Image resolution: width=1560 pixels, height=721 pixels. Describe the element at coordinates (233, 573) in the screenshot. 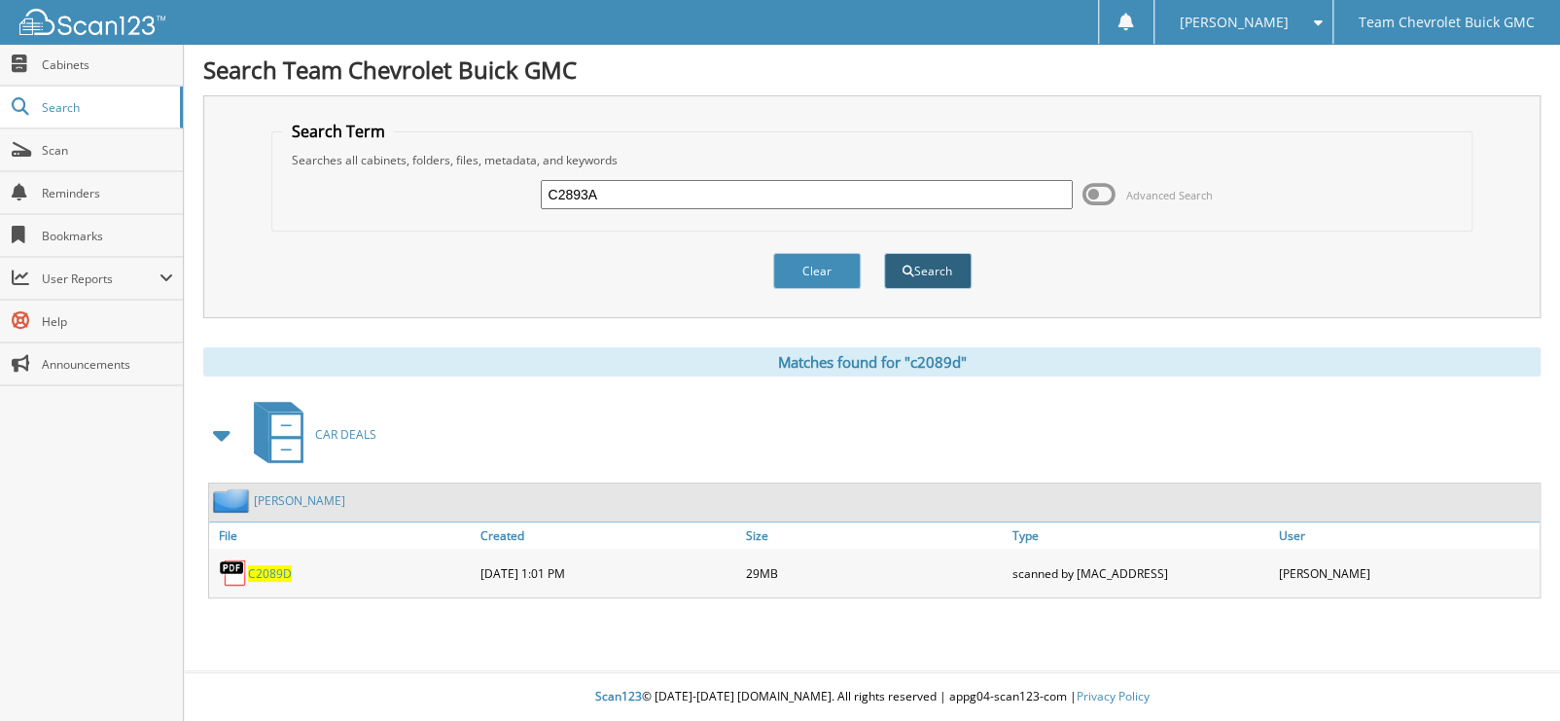

I see `img: PDF.png` at that location.